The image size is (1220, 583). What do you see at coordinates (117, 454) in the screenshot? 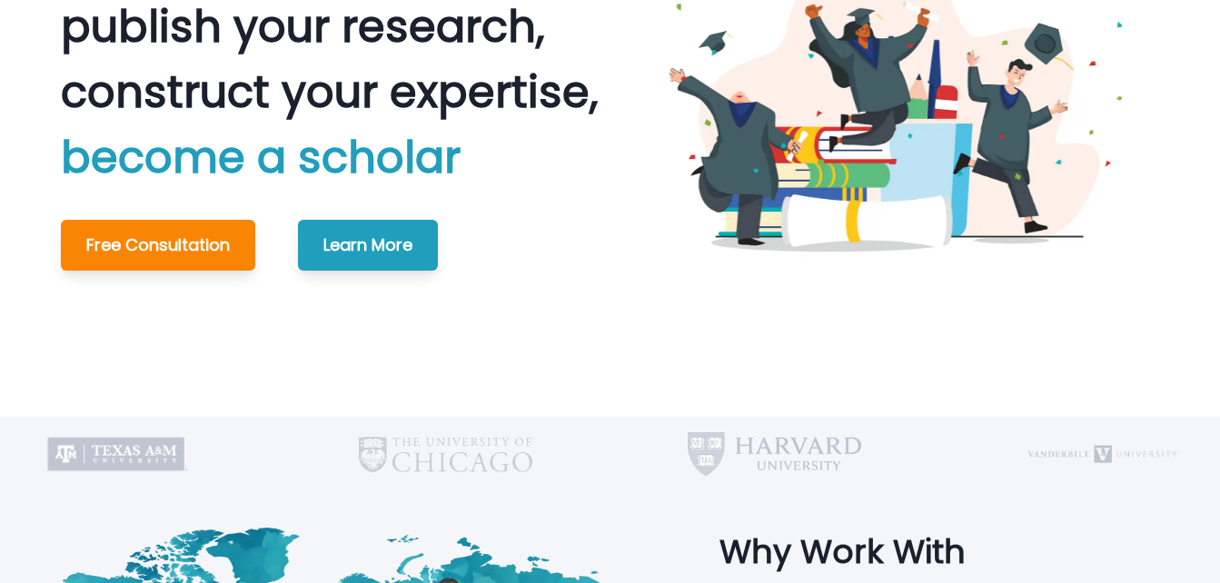
I see `img: Texas A&M University` at bounding box center [117, 454].